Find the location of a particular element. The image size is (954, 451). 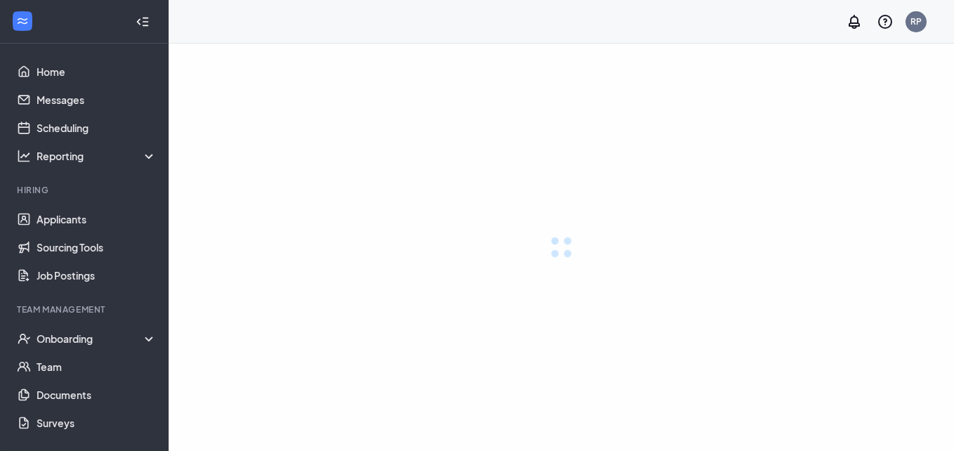

svg: UserCheck is located at coordinates (24, 338).